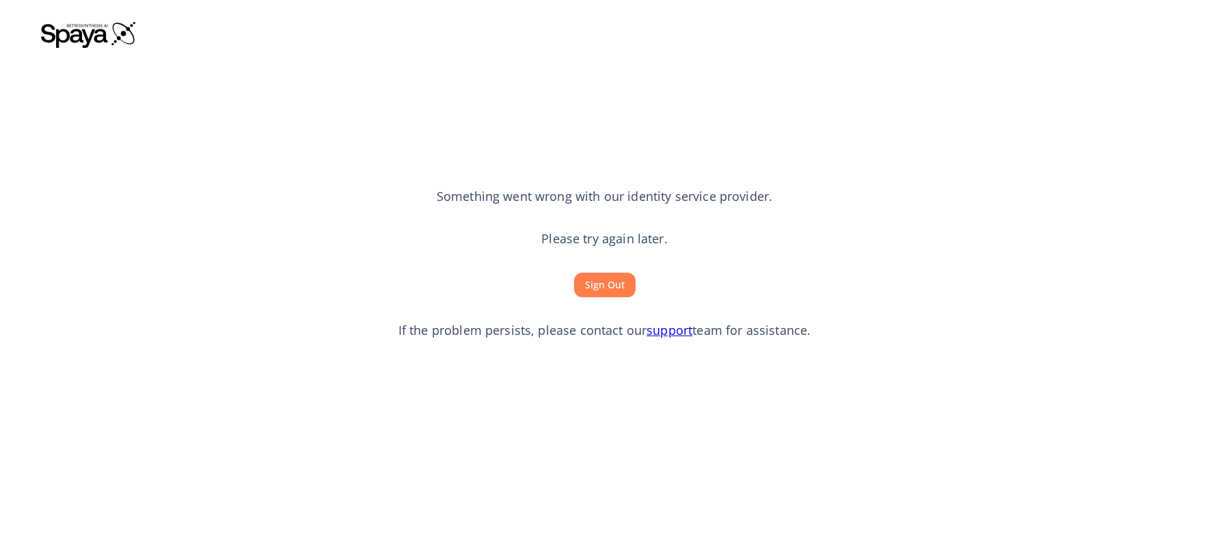 The height and width of the screenshot is (559, 1209). What do you see at coordinates (89, 34) in the screenshot?
I see `img: Spaya logo` at bounding box center [89, 34].